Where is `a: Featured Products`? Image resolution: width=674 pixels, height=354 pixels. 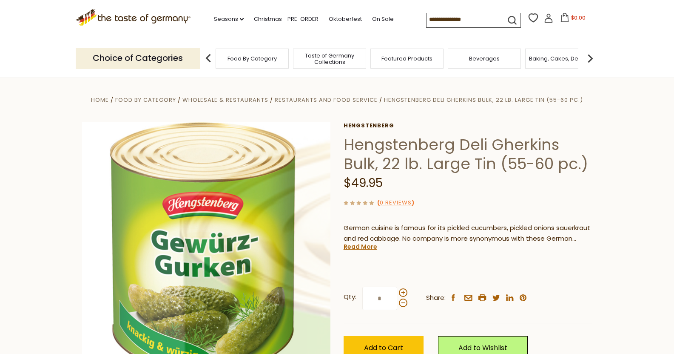
a: Featured Products is located at coordinates (407, 58).